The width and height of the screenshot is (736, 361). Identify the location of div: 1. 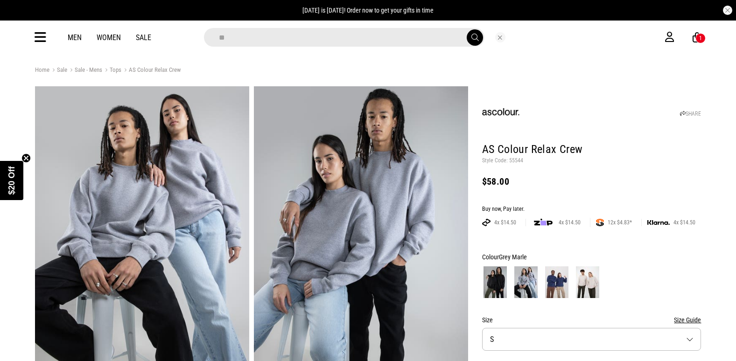
(700, 38).